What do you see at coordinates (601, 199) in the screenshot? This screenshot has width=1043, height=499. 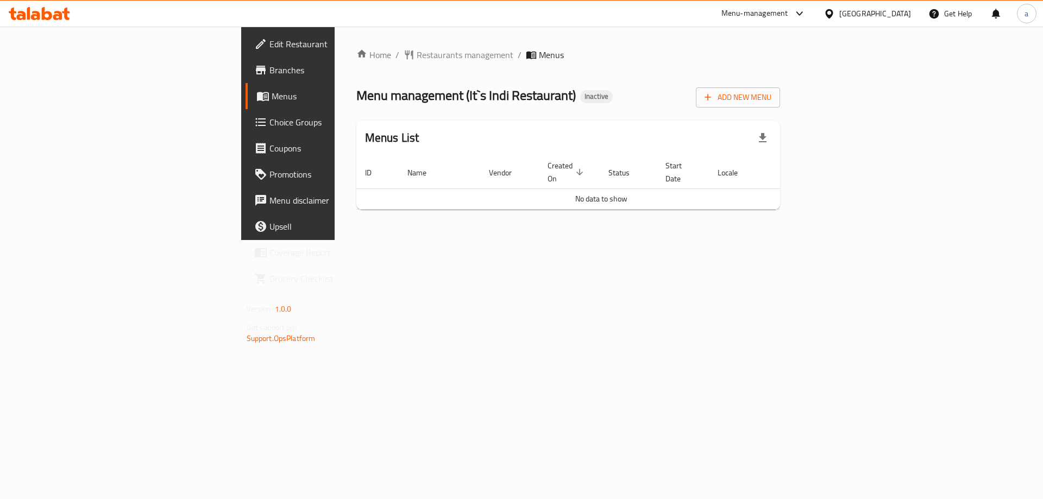 I see `span: No data to show` at bounding box center [601, 199].